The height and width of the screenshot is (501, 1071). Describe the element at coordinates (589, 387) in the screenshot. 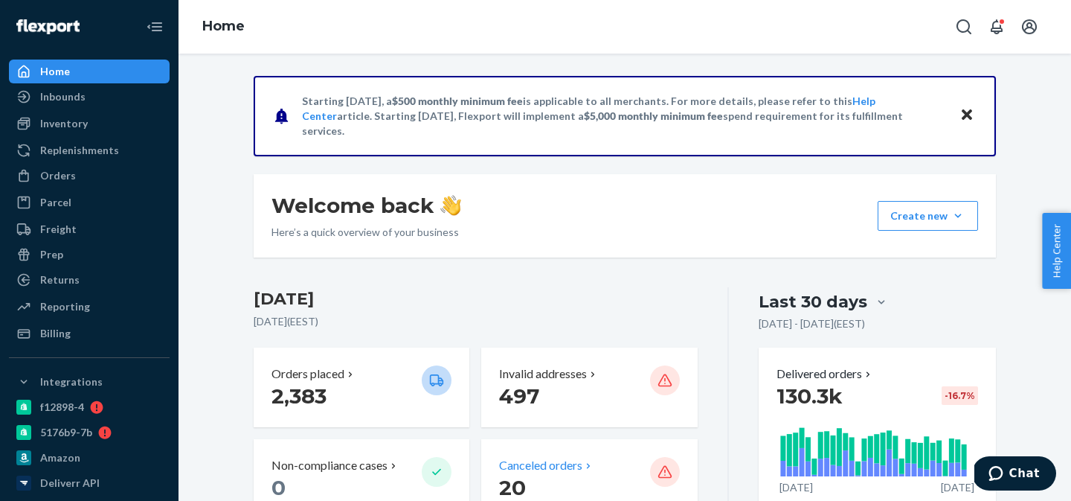

I see `button: Invalid addresses 497` at that location.